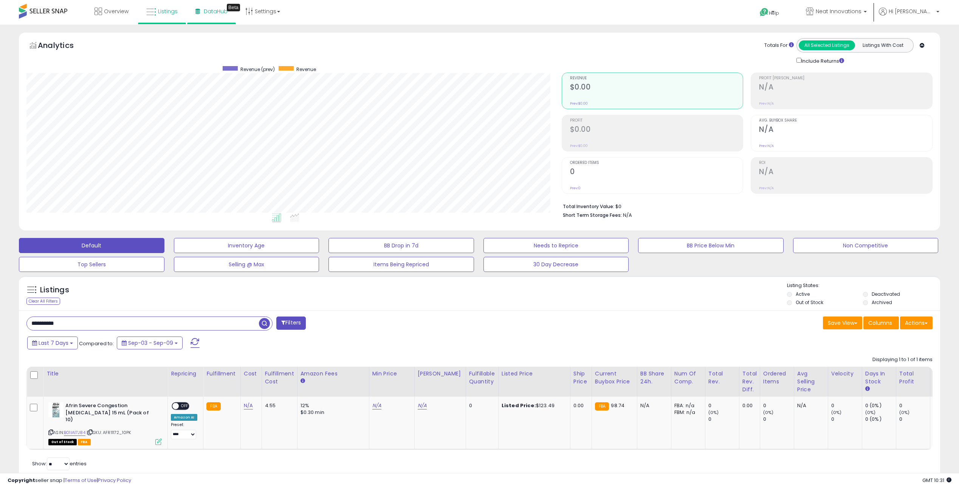 The image size is (959, 488). Describe the element at coordinates (116, 11) in the screenshot. I see `span: Overview` at that location.